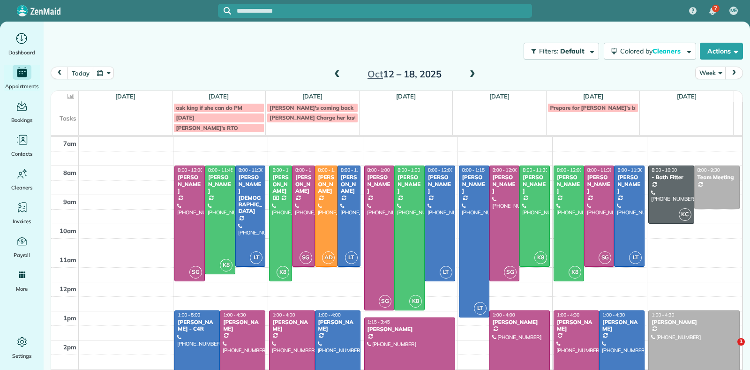 This screenshot has width=750, height=370. I want to click on h2: 12 – 18, 2025, so click(405, 74).